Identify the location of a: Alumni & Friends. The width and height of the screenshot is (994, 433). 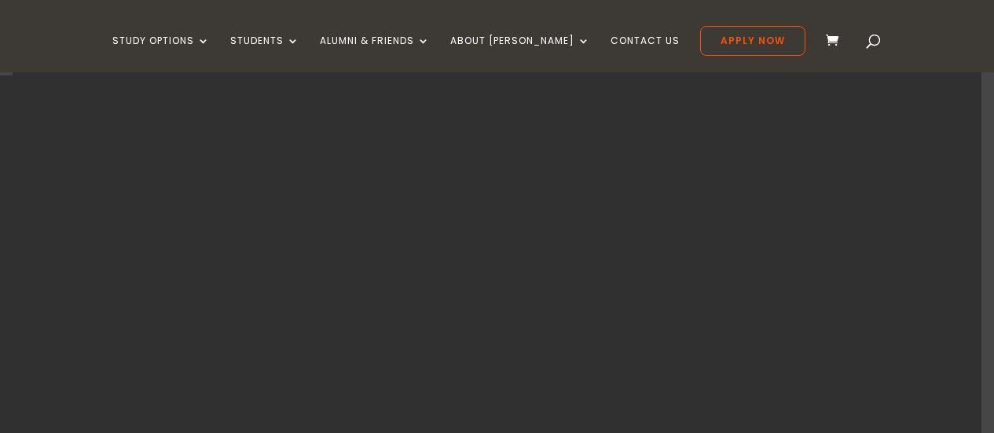
(375, 53).